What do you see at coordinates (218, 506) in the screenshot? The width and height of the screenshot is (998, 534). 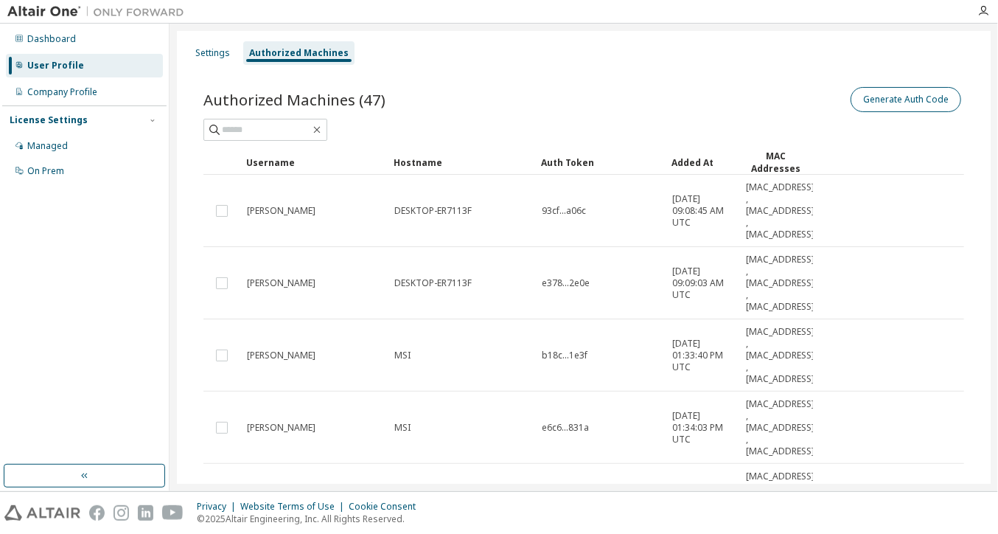 I see `div: Privacy` at bounding box center [218, 506].